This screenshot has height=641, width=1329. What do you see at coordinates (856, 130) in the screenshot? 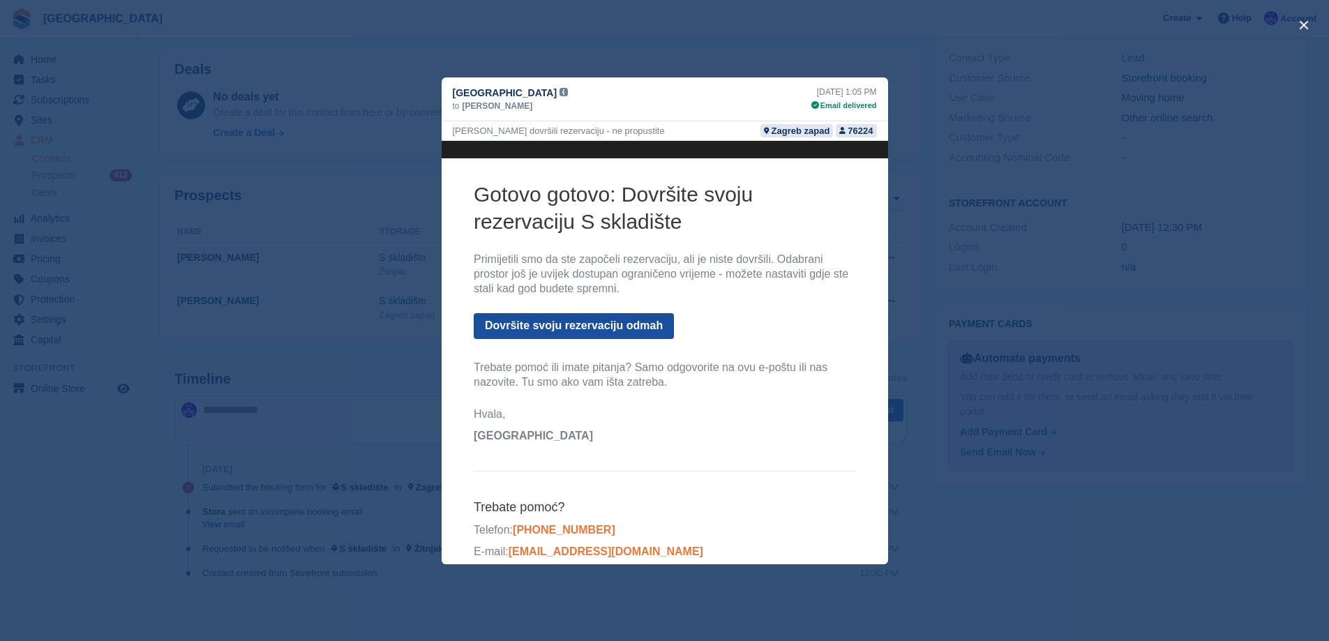
I see `a: 76224` at bounding box center [856, 130].